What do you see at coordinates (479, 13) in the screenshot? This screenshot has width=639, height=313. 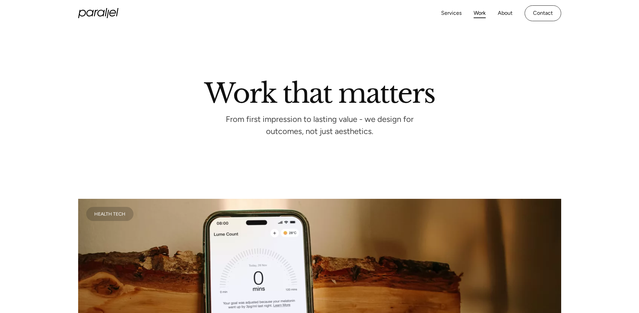 I see `a: Work` at bounding box center [479, 13].